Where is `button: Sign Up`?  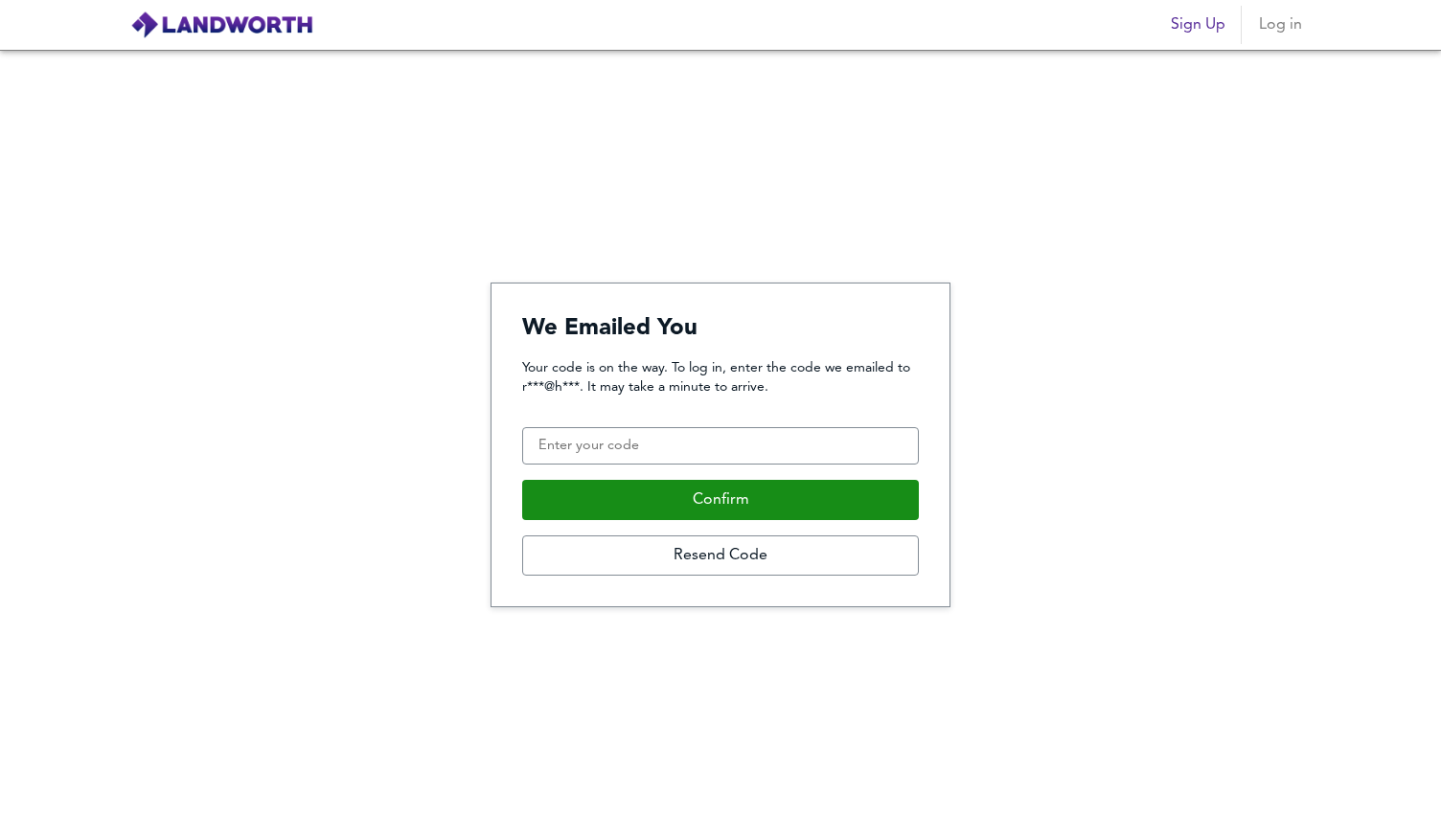 button: Sign Up is located at coordinates (1197, 25).